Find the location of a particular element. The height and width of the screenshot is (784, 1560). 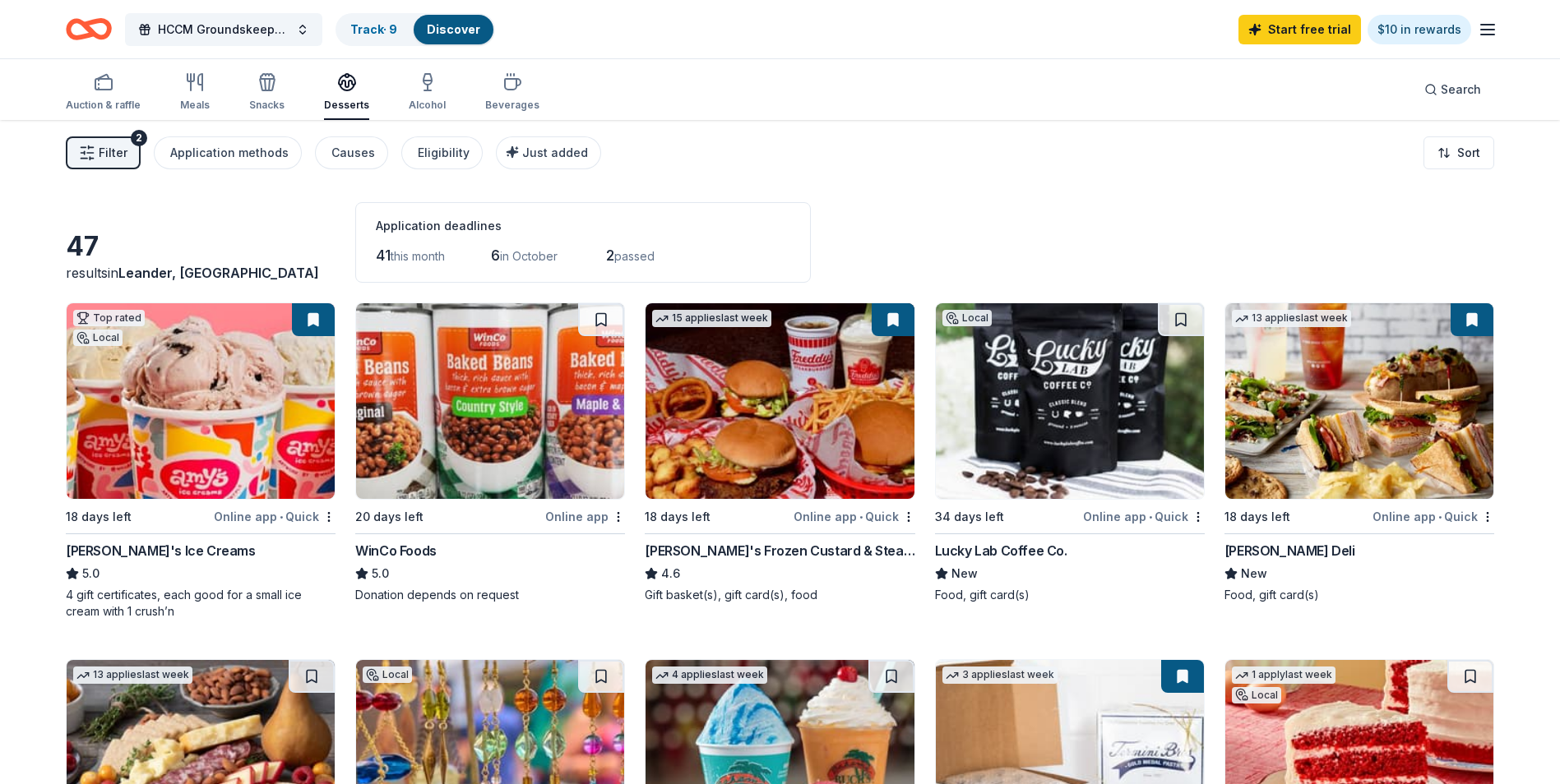

div: 2 is located at coordinates (139, 138).